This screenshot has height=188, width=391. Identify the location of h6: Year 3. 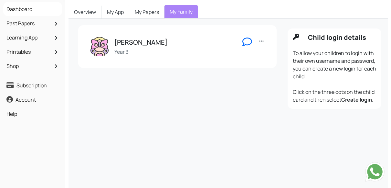
(141, 52).